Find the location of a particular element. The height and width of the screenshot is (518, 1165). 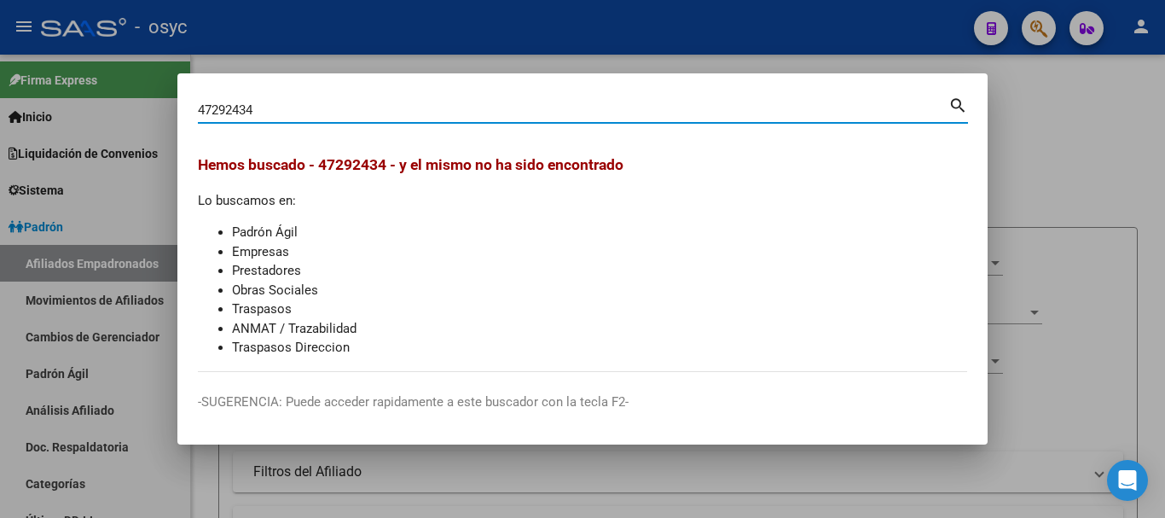

li: ANMAT / Trazabilidad is located at coordinates (599, 328).